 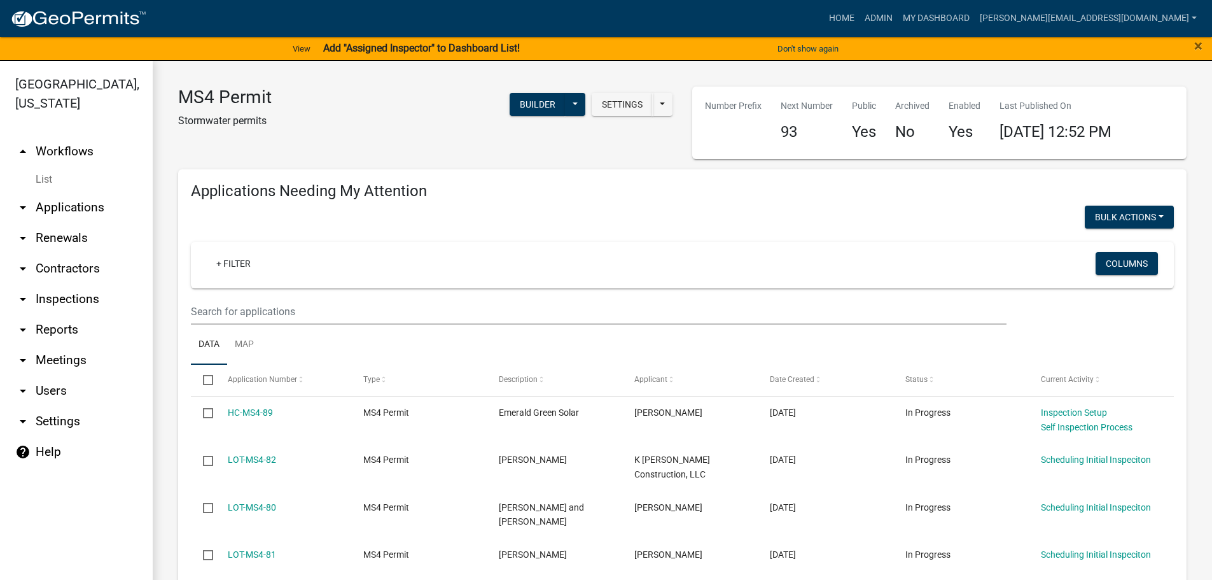 I want to click on a: + Filter, so click(x=234, y=263).